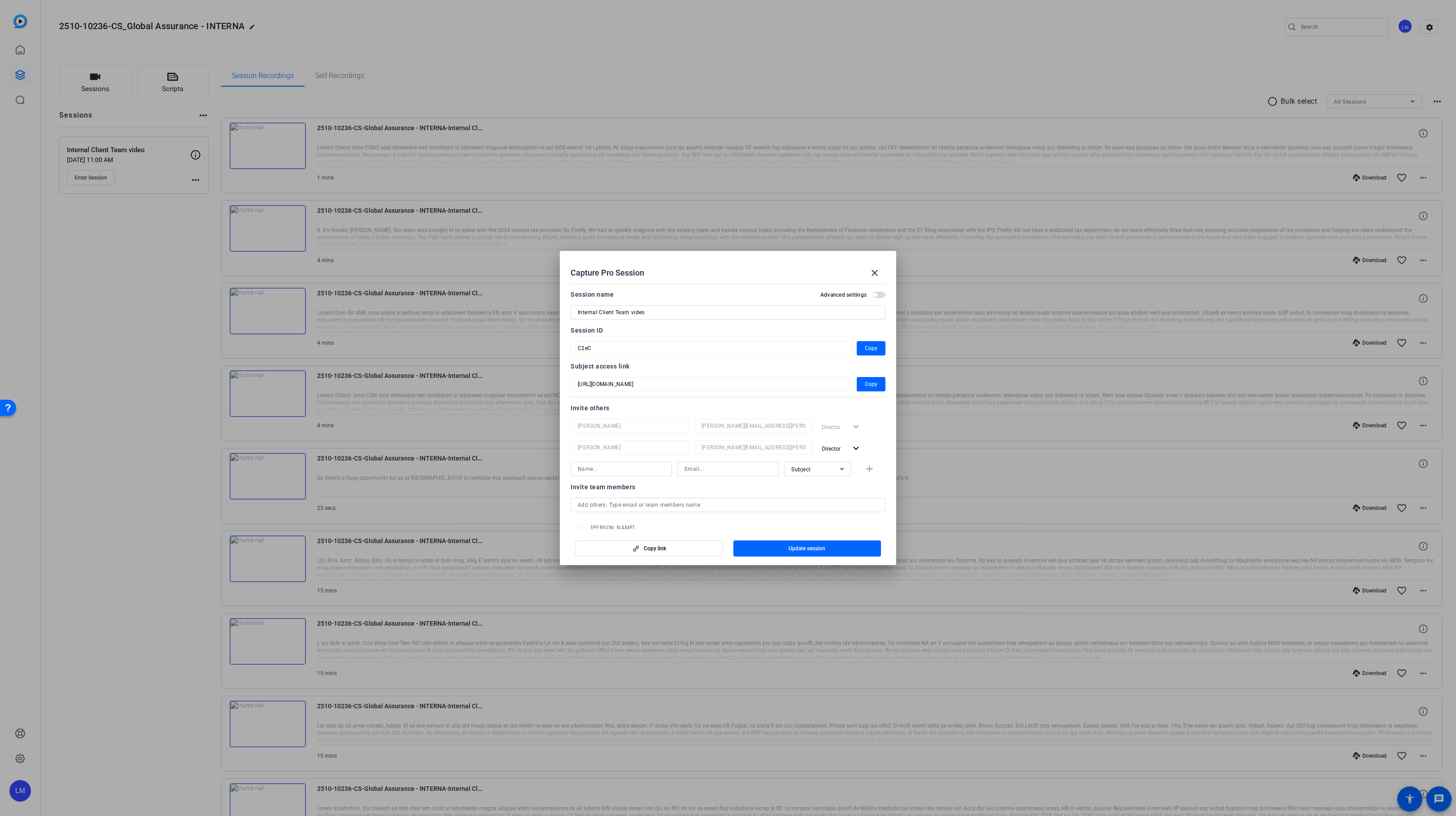  Describe the element at coordinates (831, 449) in the screenshot. I see `span: Director` at that location.